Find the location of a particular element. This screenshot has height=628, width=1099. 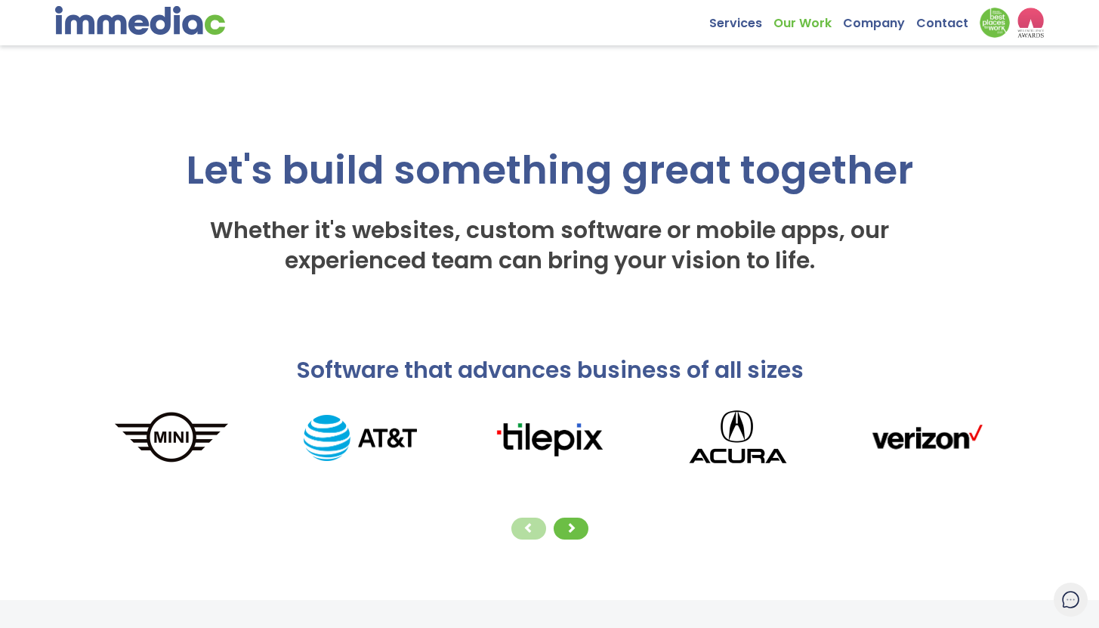

a: Our Work is located at coordinates (808, 19).